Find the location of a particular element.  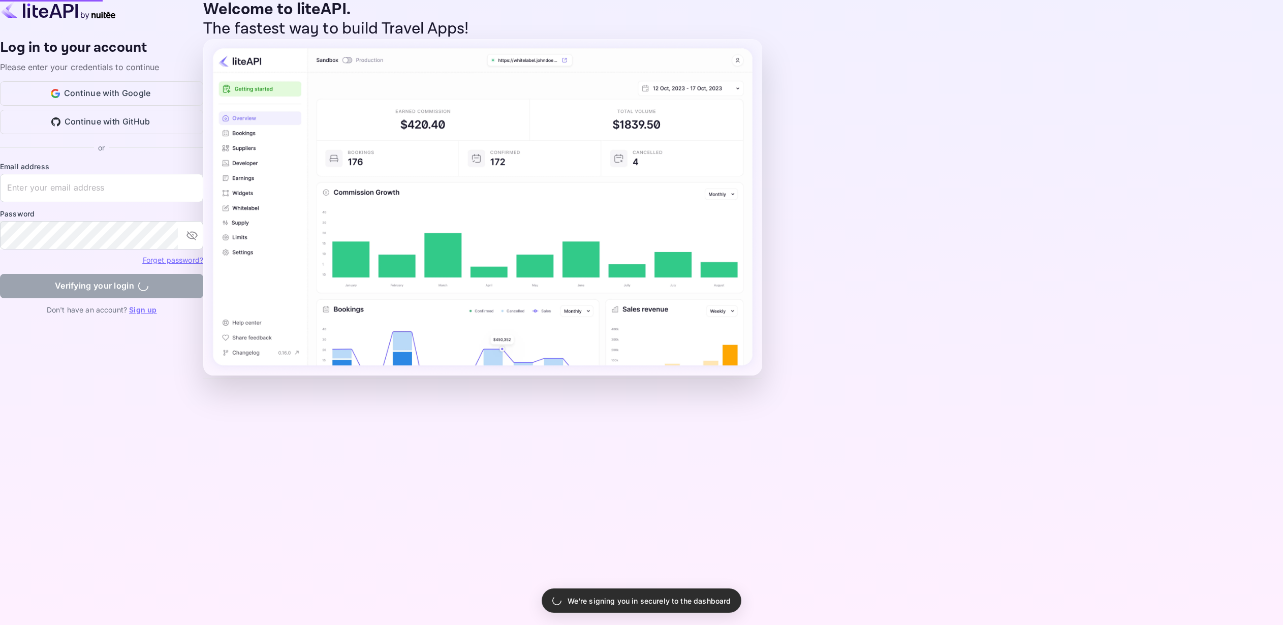

button: toggle password visibility is located at coordinates (192, 235).